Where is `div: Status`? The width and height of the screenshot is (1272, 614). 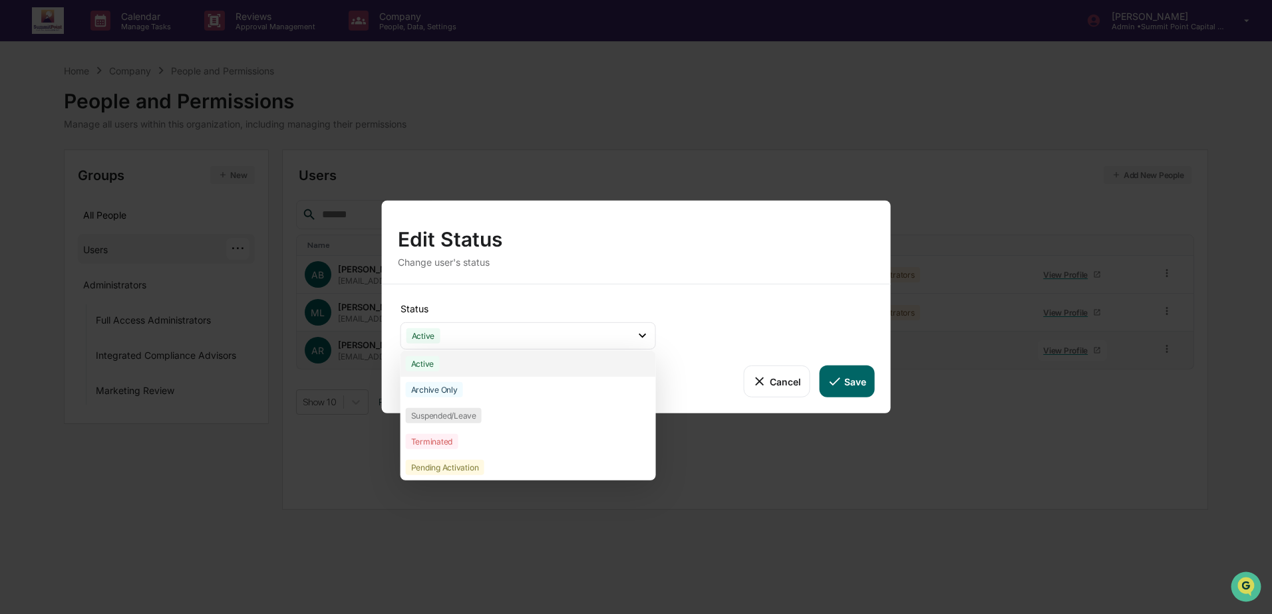
div: Status is located at coordinates (528, 309).